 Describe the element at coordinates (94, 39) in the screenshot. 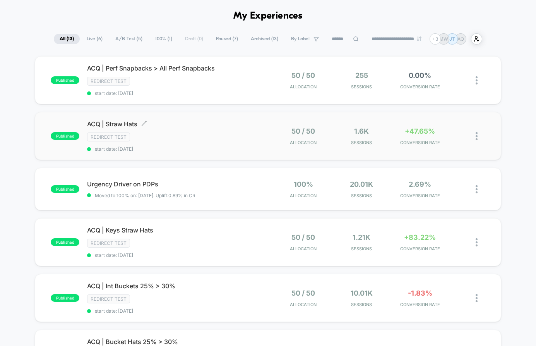

I see `span: Live ( 6 )` at that location.